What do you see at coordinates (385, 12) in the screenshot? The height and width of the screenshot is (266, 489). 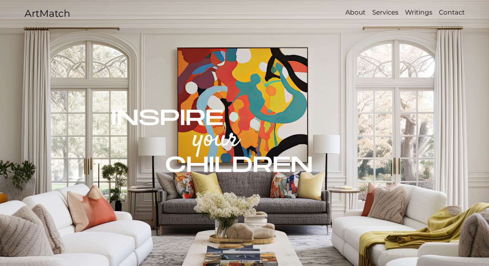 I see `p: Services` at bounding box center [385, 12].